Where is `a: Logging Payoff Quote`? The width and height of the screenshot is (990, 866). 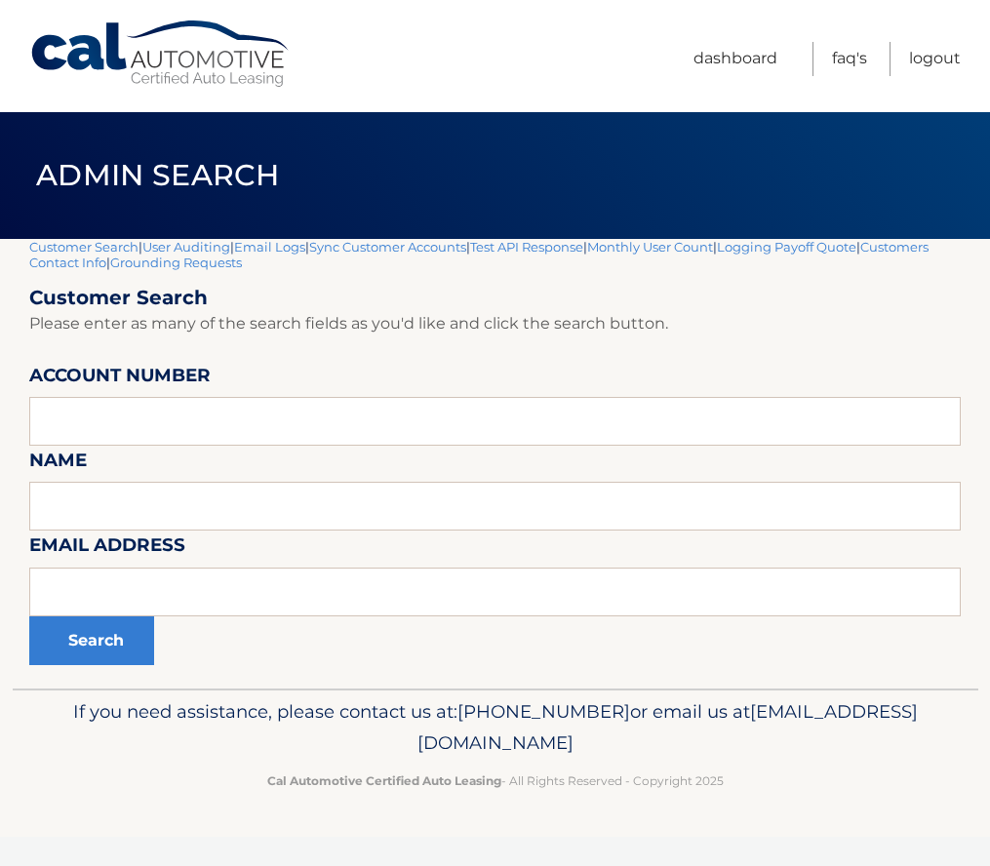 a: Logging Payoff Quote is located at coordinates (786, 247).